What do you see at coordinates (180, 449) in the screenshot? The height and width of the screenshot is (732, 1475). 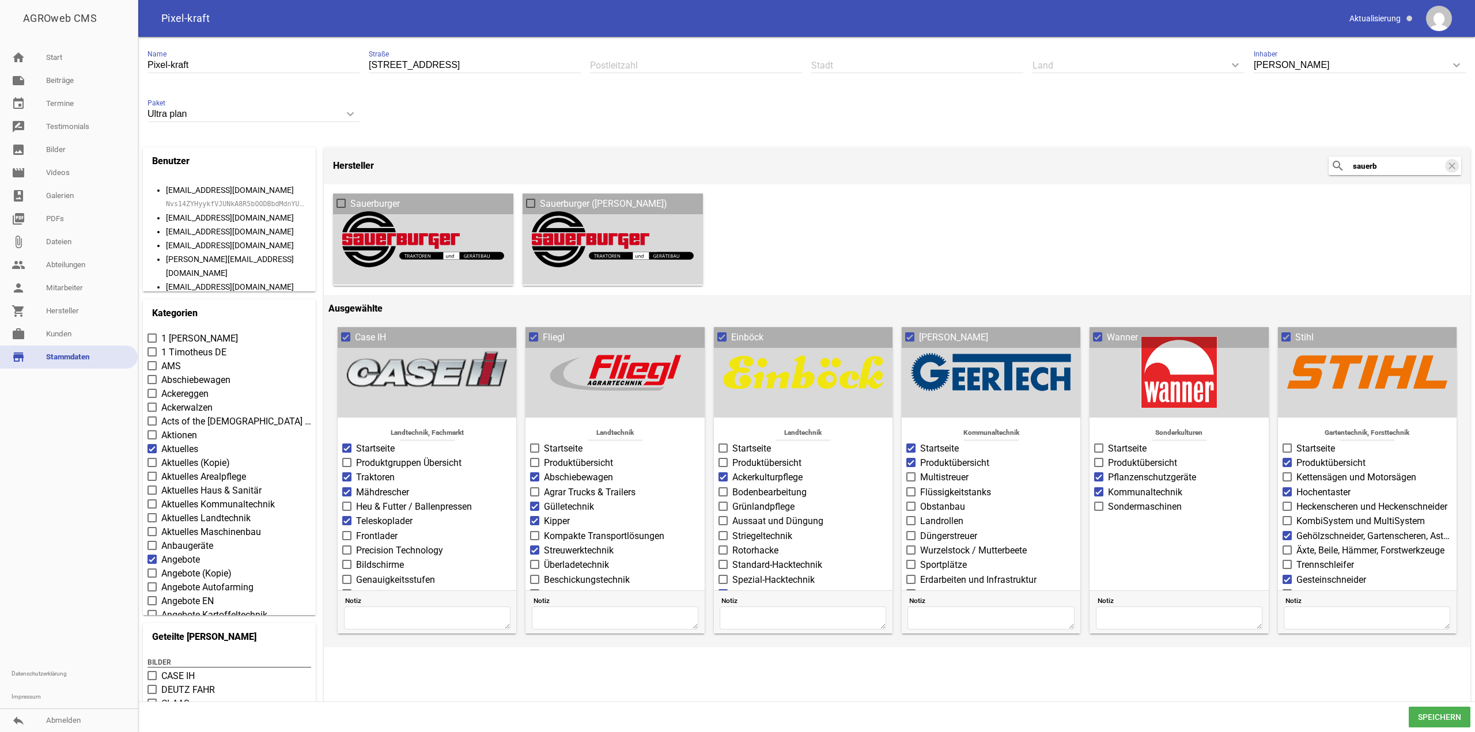 I see `span: Aktuelles` at bounding box center [180, 449].